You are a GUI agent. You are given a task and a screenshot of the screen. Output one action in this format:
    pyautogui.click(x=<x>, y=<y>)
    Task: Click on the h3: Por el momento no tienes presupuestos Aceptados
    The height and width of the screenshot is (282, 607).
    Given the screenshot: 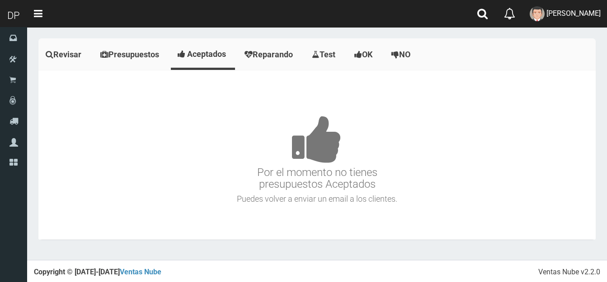 What is the action you would take?
    pyautogui.click(x=317, y=140)
    